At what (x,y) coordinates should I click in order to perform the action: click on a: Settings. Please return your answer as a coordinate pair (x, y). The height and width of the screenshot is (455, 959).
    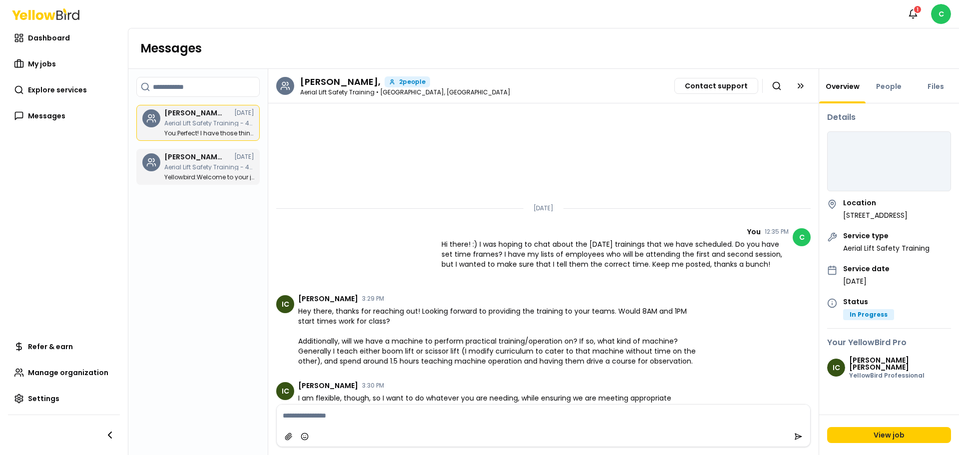
    Looking at the image, I should click on (64, 398).